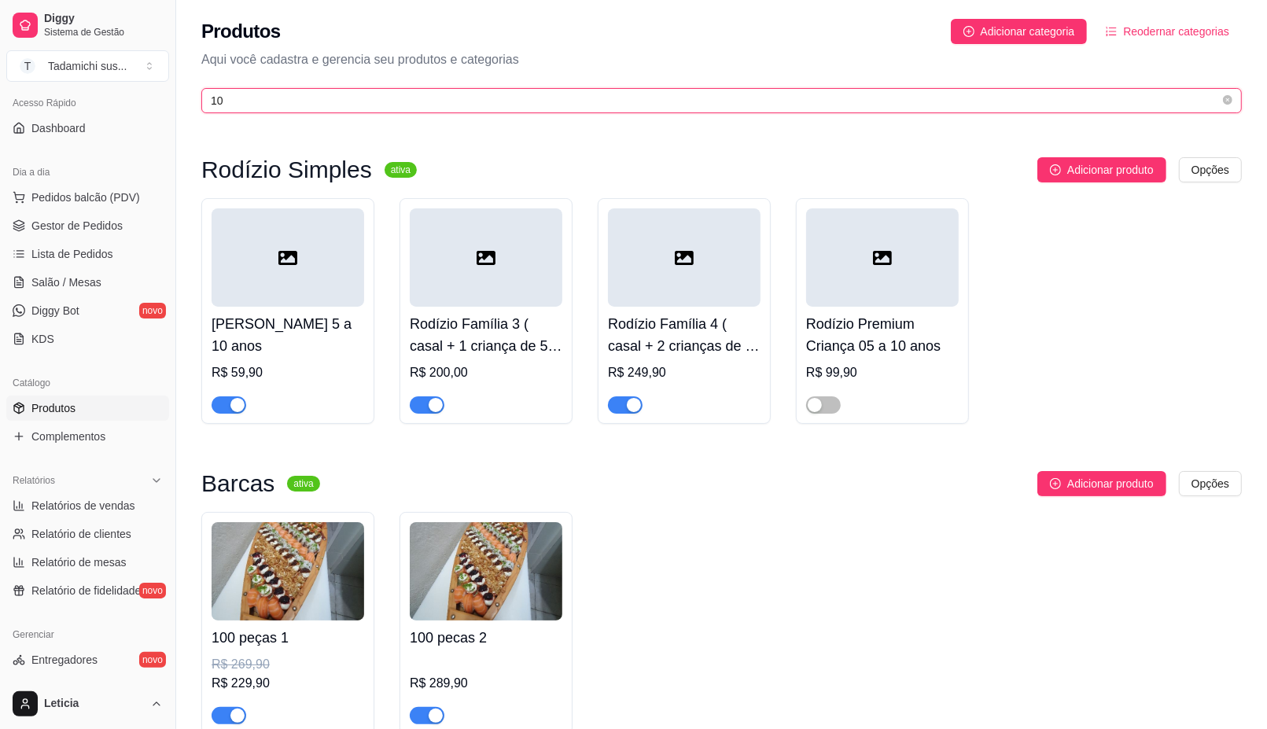  I want to click on h4: Rodízio Família 4 ( casal + 2 crianças de 5 a 10 anos ), so click(684, 335).